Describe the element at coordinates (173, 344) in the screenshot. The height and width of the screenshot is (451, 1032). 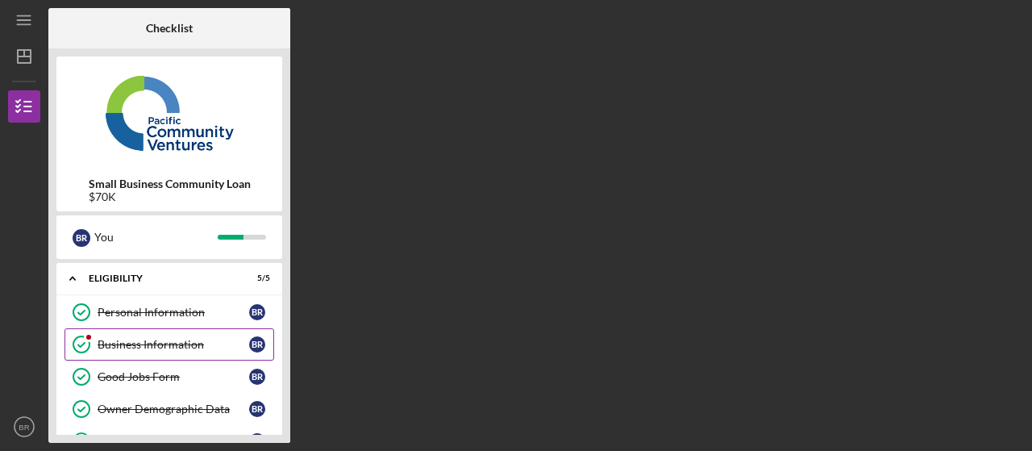
I see `div: Business Information` at that location.